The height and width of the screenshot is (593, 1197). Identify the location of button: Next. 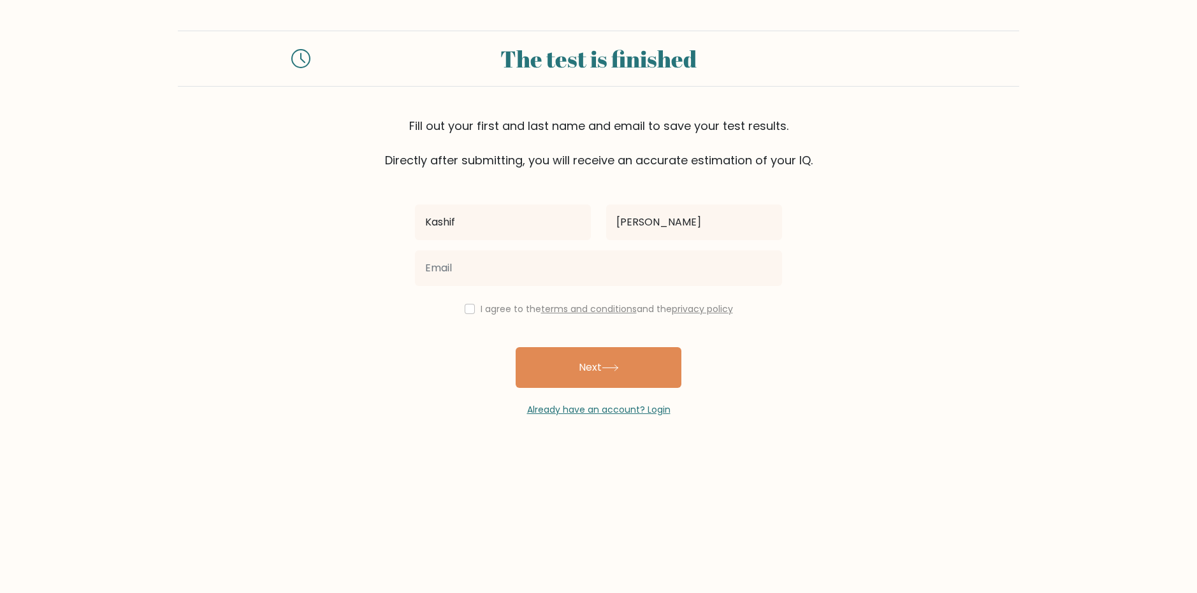
(599, 368).